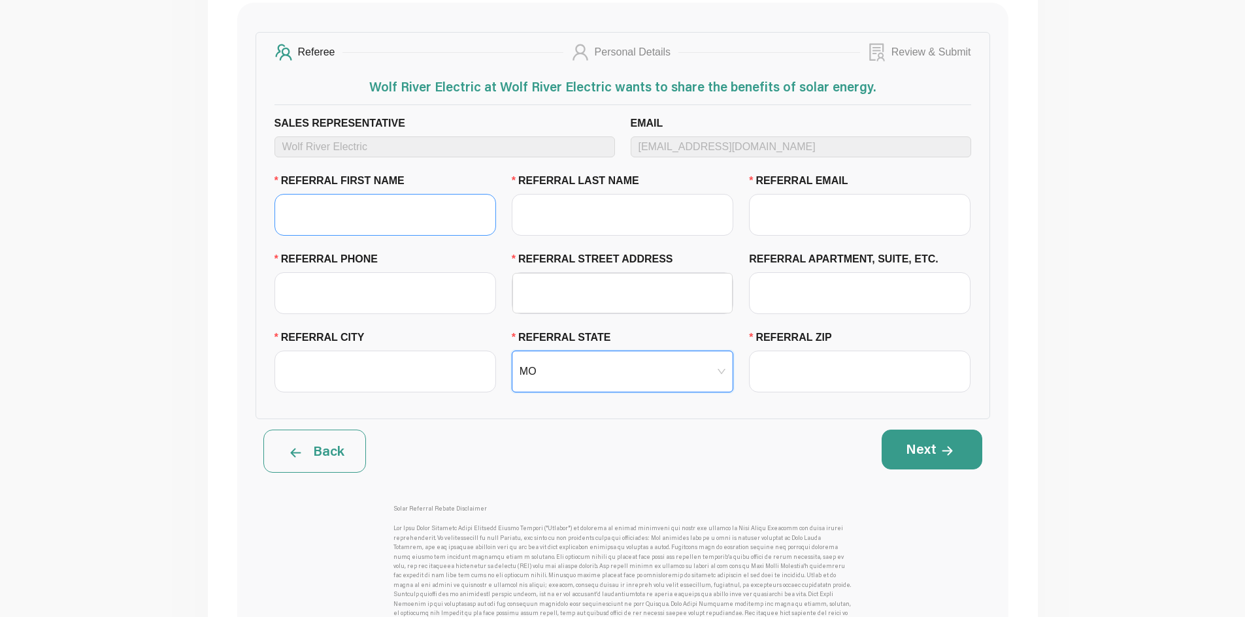 The height and width of the screenshot is (617, 1245). What do you see at coordinates (314, 451) in the screenshot?
I see `button: Back` at bounding box center [314, 451].